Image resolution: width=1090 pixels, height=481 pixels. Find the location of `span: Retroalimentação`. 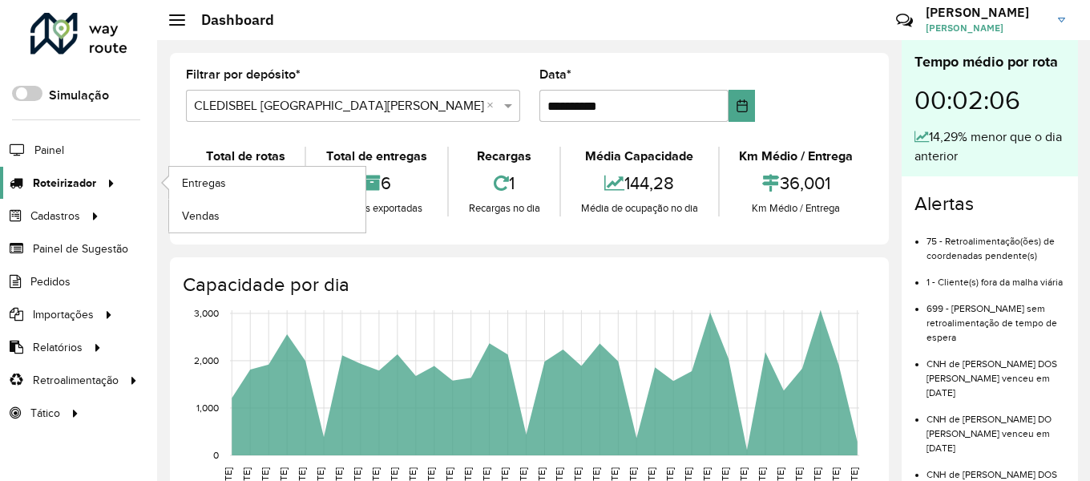

span: Retroalimentação is located at coordinates (75, 380).